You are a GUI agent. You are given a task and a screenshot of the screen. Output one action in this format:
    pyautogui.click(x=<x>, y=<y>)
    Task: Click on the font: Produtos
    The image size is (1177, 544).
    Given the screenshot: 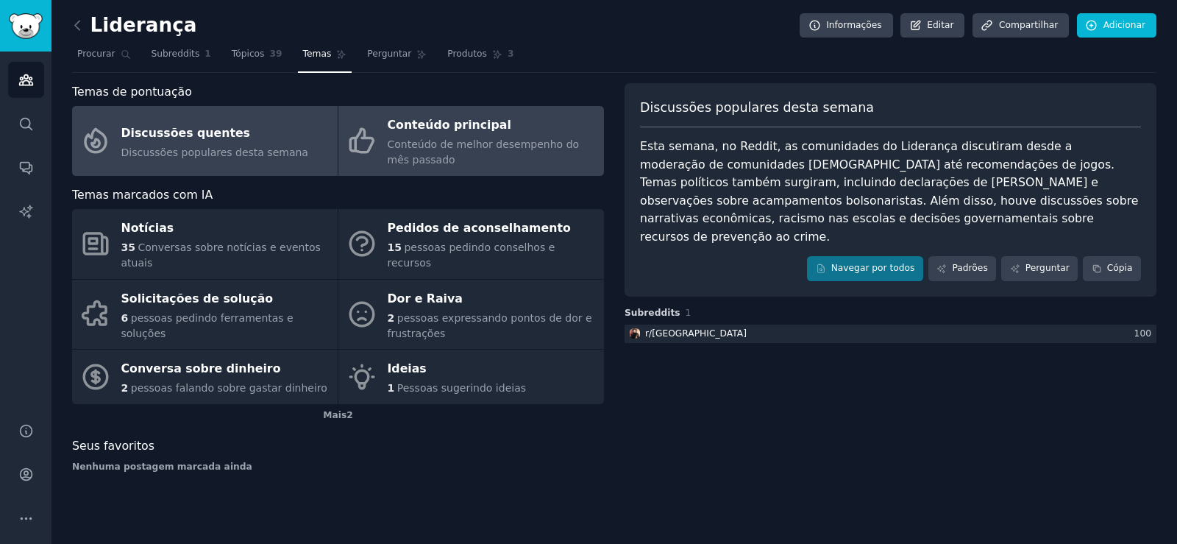 What is the action you would take?
    pyautogui.click(x=467, y=54)
    